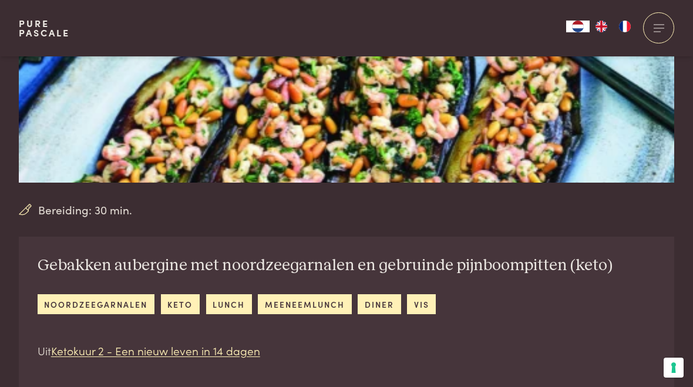 Image resolution: width=693 pixels, height=387 pixels. Describe the element at coordinates (379, 304) in the screenshot. I see `a: diner` at that location.